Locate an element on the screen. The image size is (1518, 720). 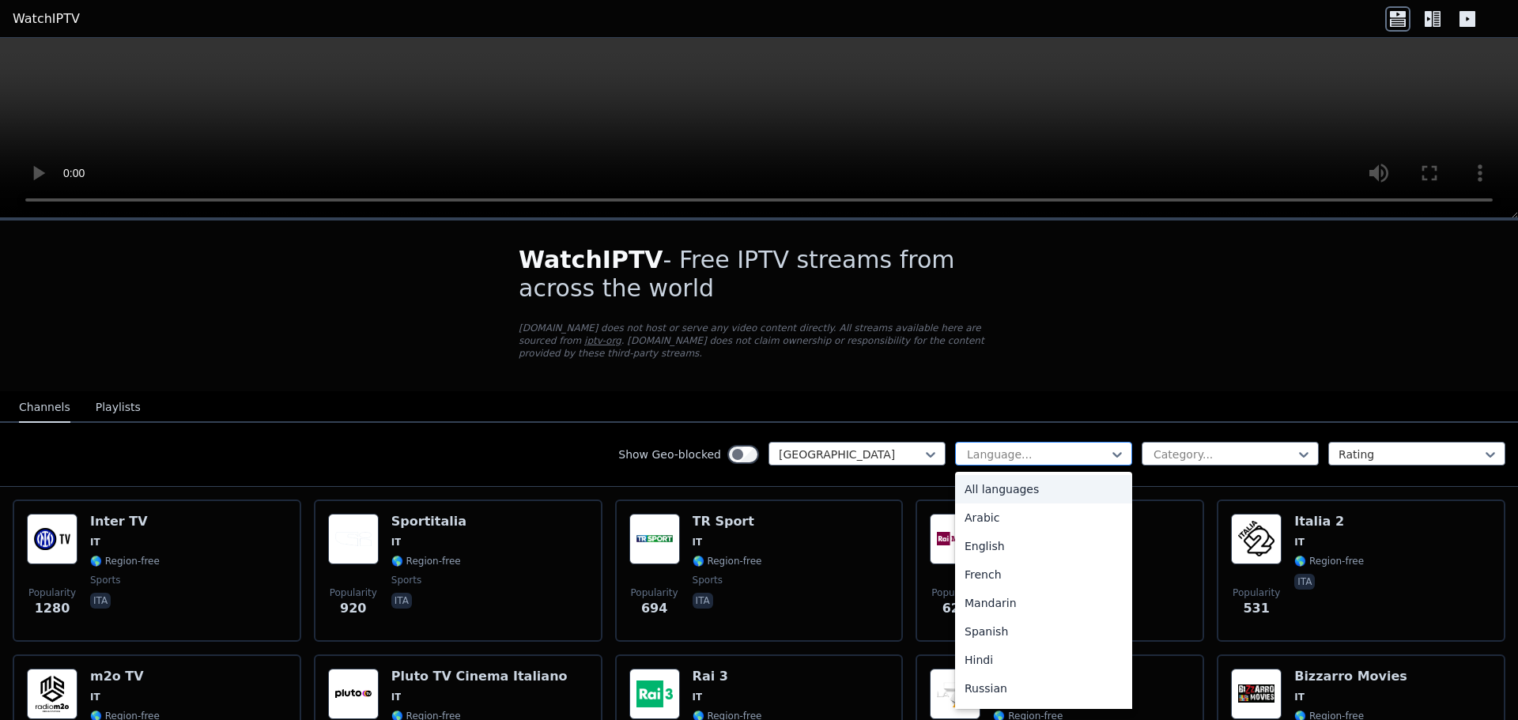
div: Hindi is located at coordinates (1044, 660).